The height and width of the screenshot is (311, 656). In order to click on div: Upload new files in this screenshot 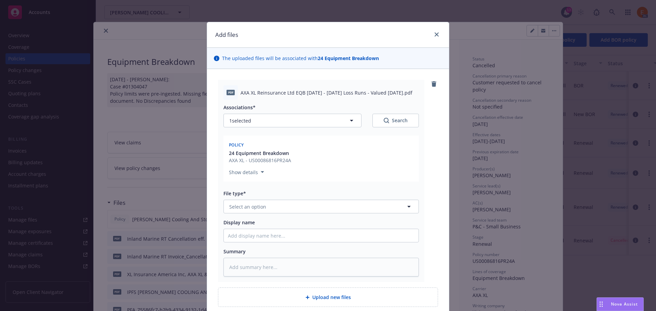, I will do `click(328, 297)`.